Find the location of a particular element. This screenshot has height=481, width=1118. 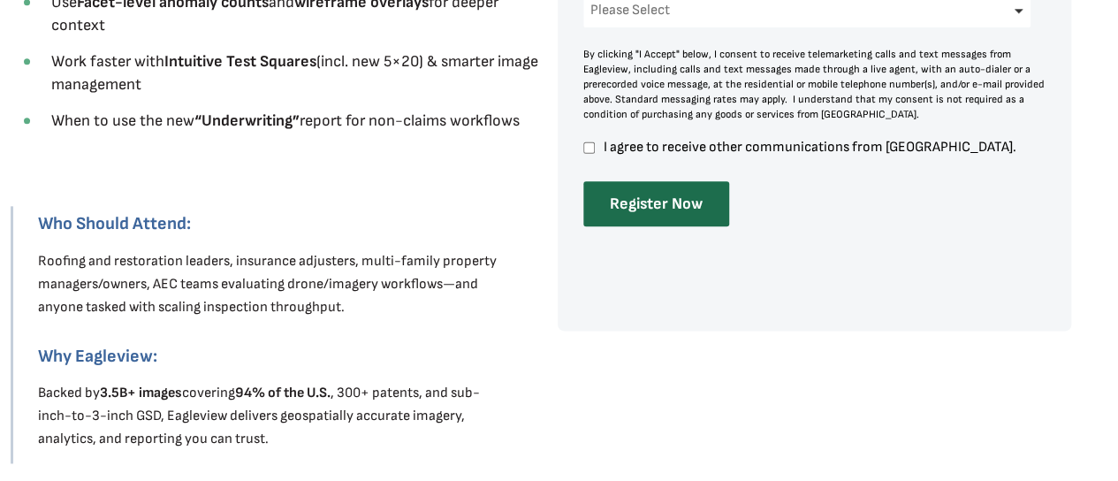

strong: Why Eagleview: is located at coordinates (97, 356).